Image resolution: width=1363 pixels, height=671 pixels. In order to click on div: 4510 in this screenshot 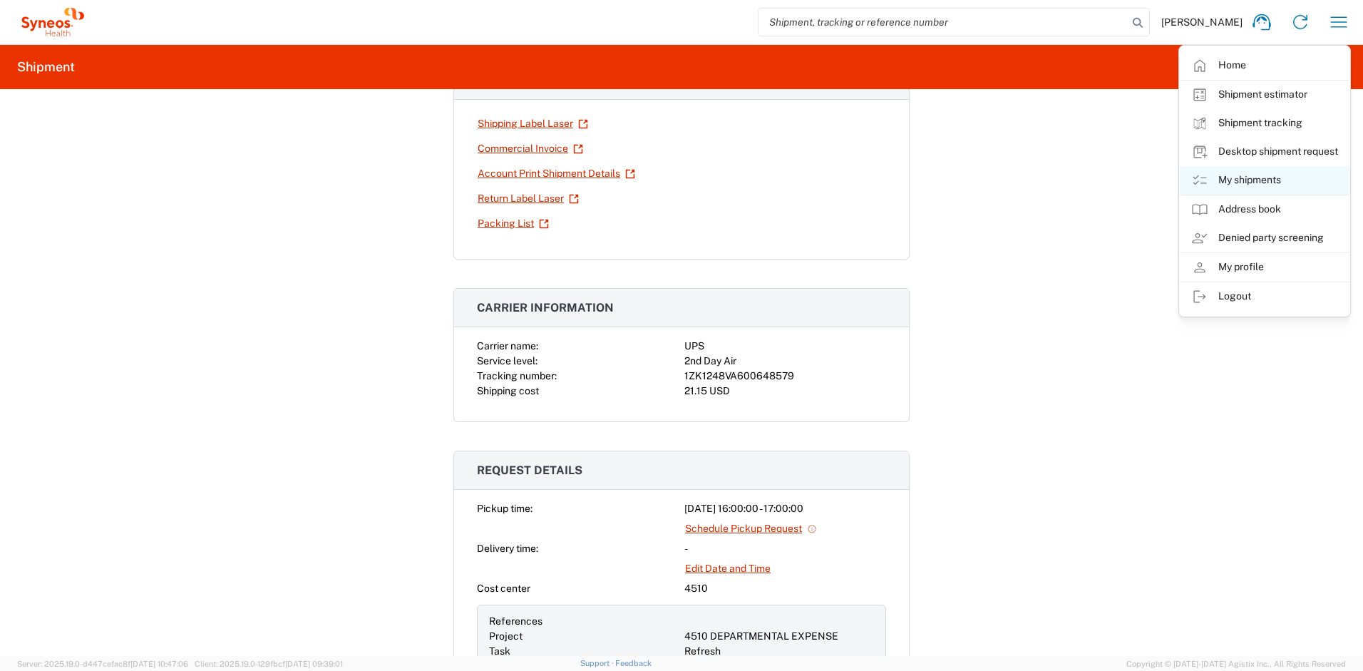, I will do `click(785, 588)`.